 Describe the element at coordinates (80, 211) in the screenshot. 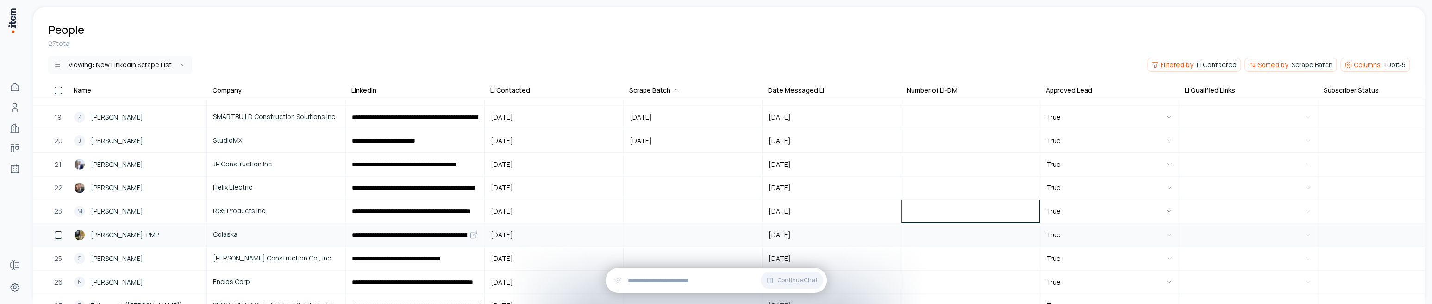

I see `div: M` at that location.